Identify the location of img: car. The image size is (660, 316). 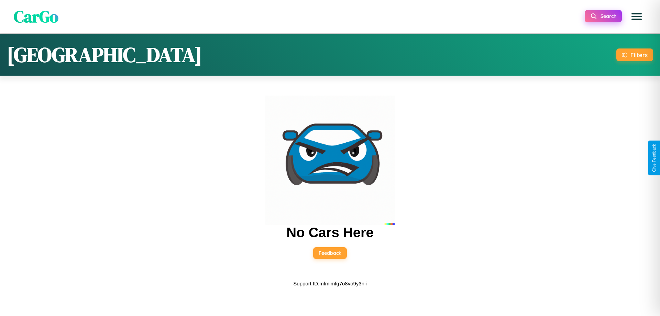
(330, 160).